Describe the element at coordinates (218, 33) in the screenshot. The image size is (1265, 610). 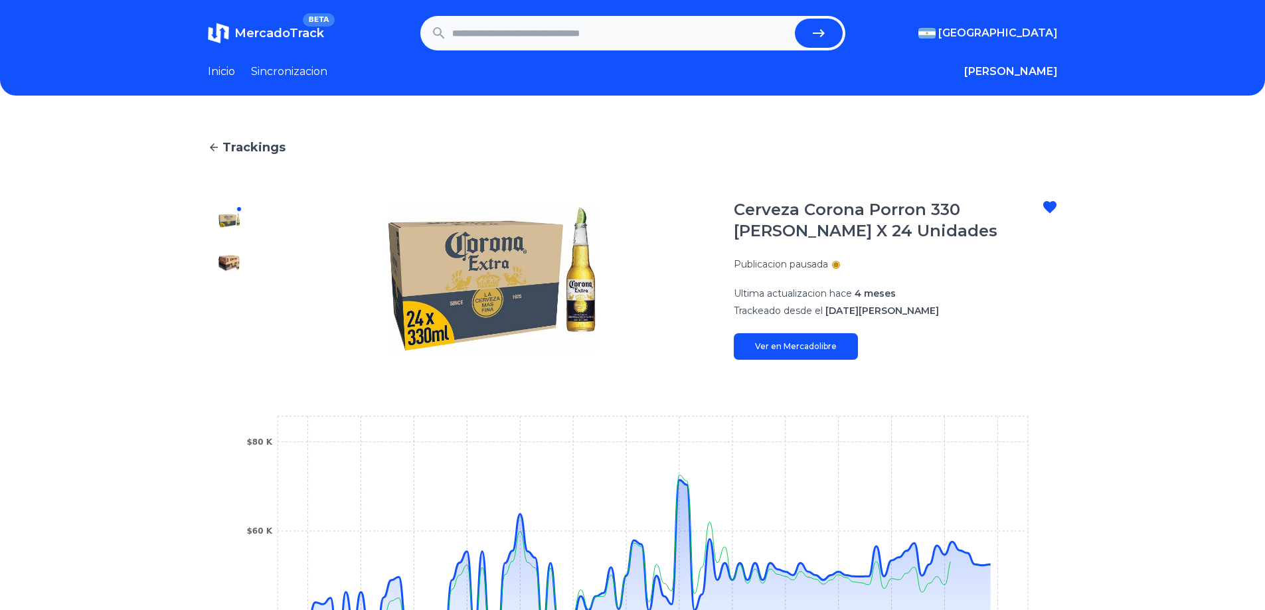
I see `img: MercadoTrack` at that location.